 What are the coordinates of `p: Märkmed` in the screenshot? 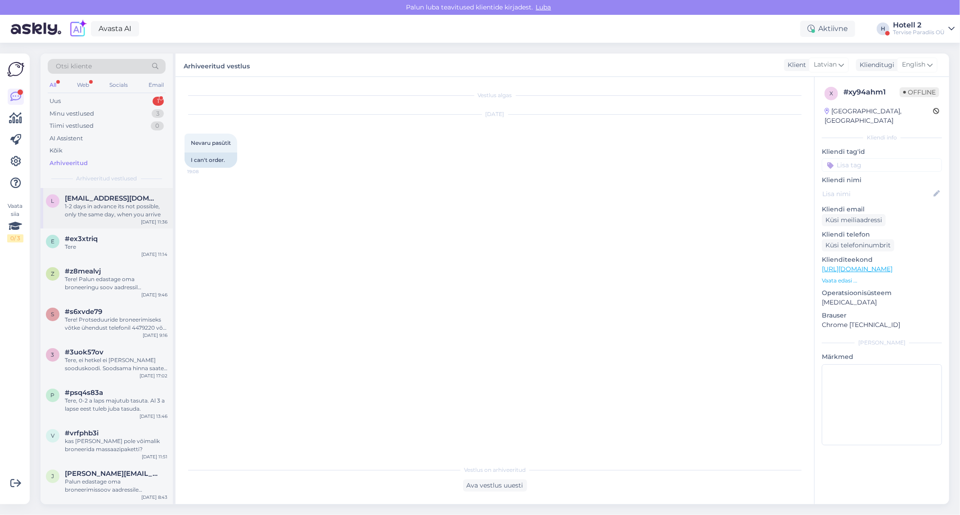 It's located at (882, 357).